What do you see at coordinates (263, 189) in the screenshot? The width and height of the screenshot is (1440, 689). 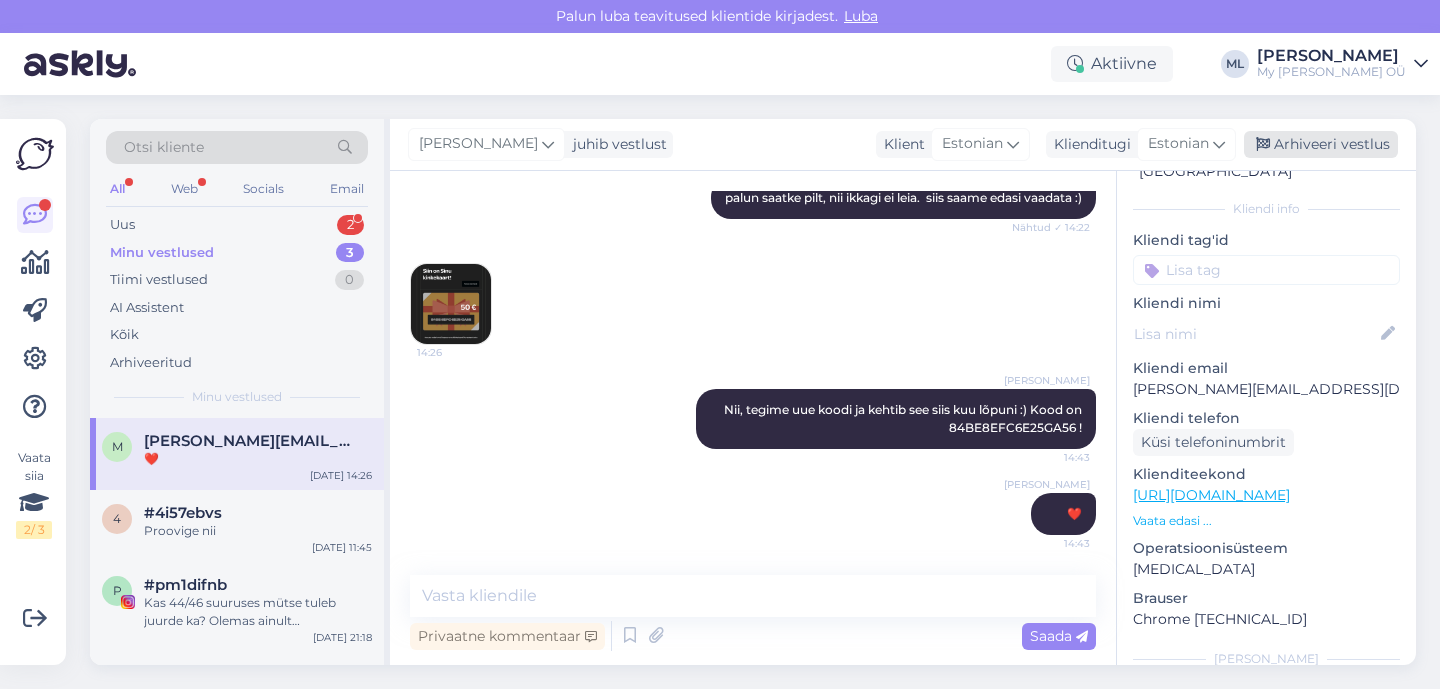 I see `div: Socials` at bounding box center [263, 189].